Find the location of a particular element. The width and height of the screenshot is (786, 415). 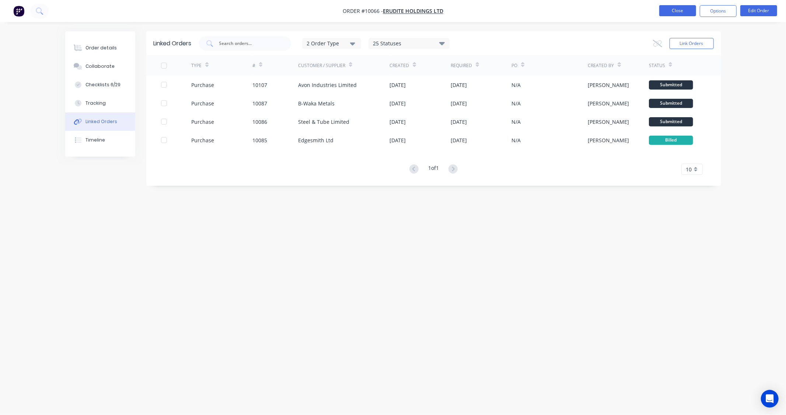

div: PO is located at coordinates (515, 66).